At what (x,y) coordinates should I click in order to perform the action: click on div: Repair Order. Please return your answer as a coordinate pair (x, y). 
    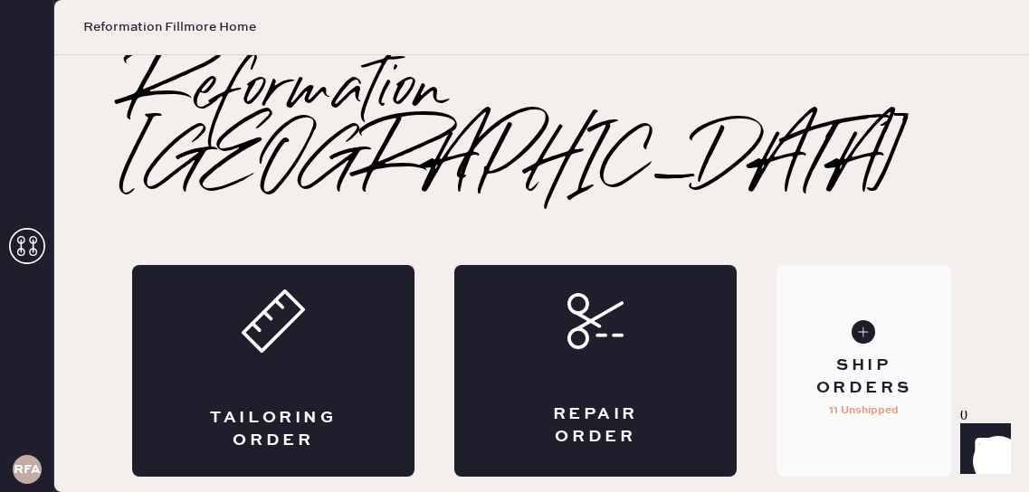
    Looking at the image, I should click on (595, 426).